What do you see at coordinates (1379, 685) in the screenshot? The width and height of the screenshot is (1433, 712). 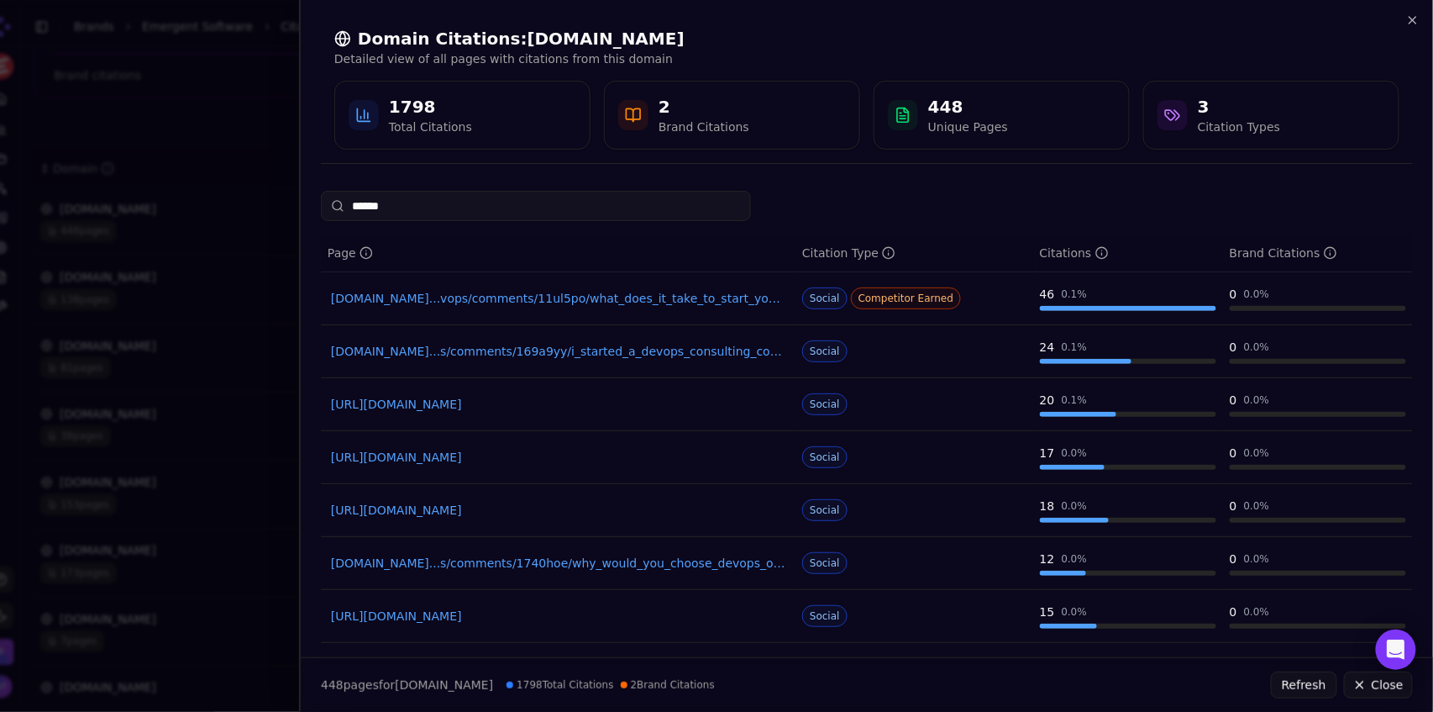 I see `button: Close` at bounding box center [1379, 685].